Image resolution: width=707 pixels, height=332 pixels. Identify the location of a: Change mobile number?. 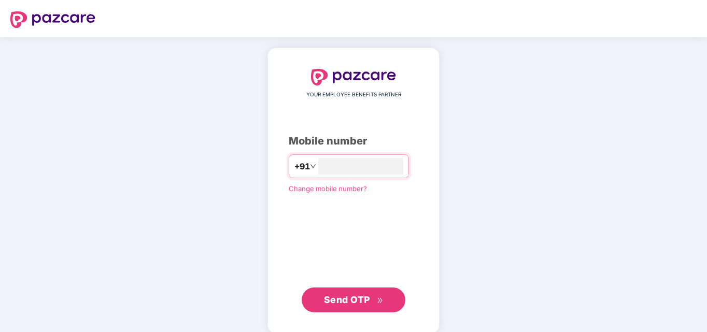
(328, 189).